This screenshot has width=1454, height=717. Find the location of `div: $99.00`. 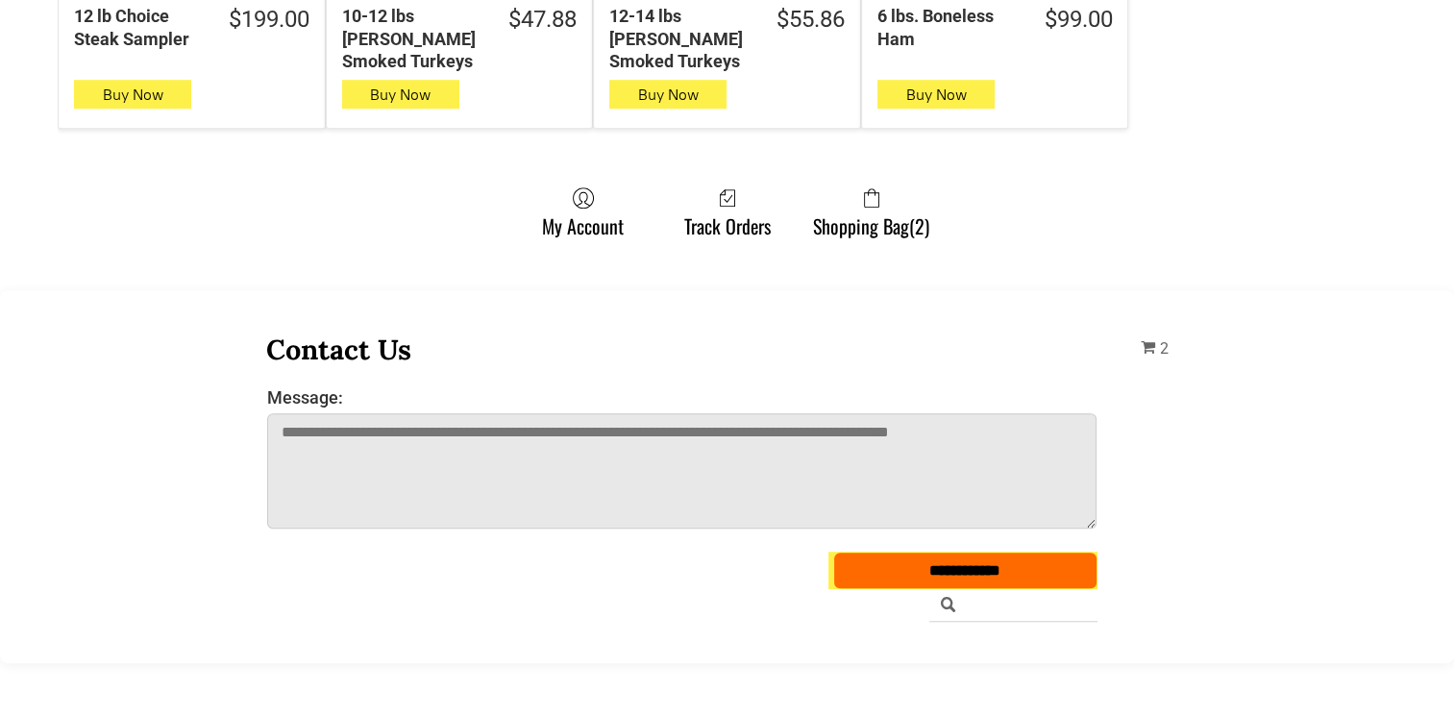

div: $99.00 is located at coordinates (1077, 19).